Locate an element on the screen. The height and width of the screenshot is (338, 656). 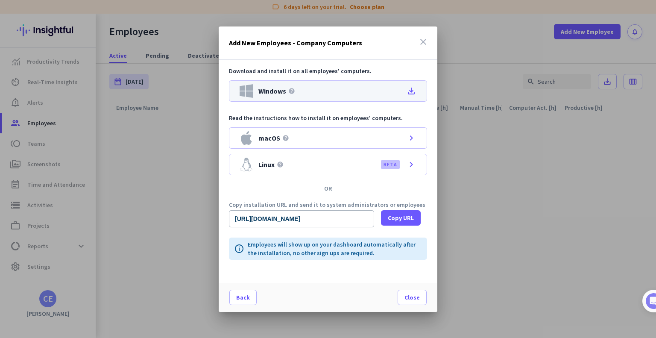
span: Copy URL is located at coordinates (401, 218).